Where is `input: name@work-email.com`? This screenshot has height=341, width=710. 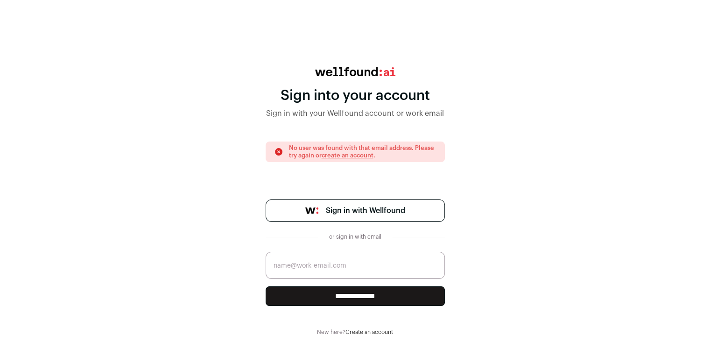 input: name@work-email.com is located at coordinates (355, 265).